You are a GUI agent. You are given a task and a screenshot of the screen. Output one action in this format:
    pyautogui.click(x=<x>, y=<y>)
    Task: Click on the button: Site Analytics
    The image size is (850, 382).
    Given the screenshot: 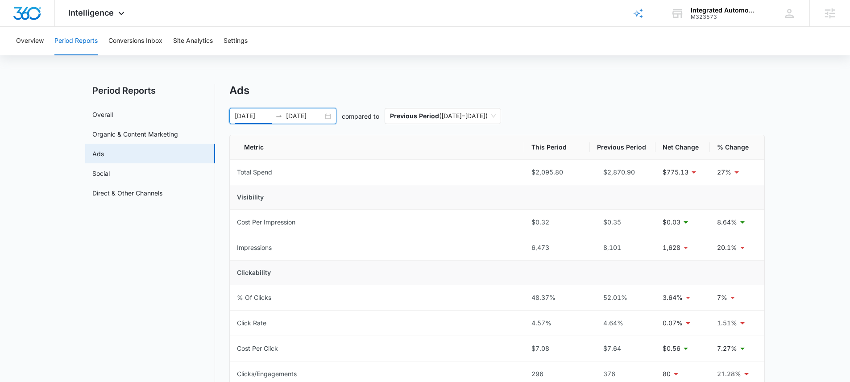 What is the action you would take?
    pyautogui.click(x=193, y=41)
    